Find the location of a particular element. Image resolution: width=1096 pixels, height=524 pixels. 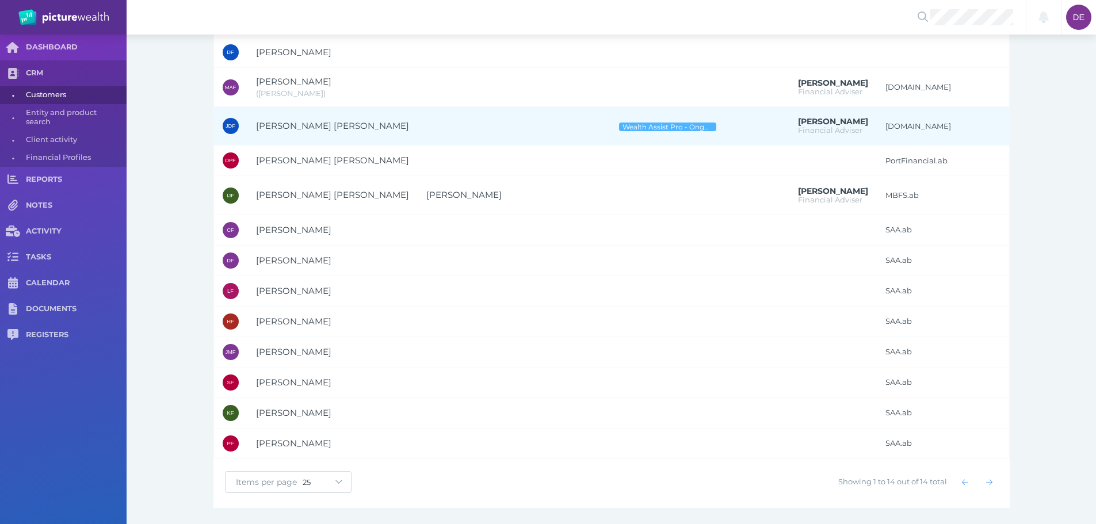

span: Diane Patricia Ferguson is located at coordinates (333, 160).